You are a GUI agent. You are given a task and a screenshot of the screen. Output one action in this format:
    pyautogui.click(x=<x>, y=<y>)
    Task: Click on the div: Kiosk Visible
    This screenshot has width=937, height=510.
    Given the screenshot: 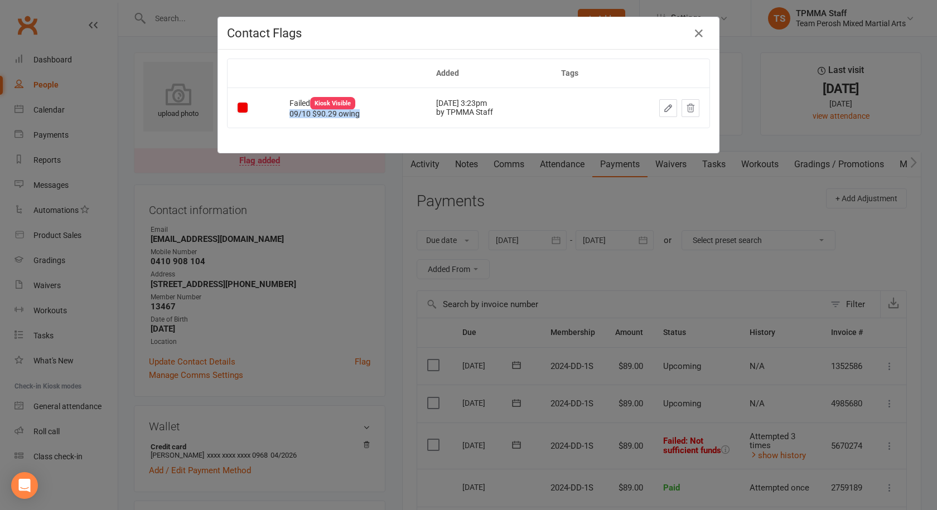 What is the action you would take?
    pyautogui.click(x=332, y=103)
    